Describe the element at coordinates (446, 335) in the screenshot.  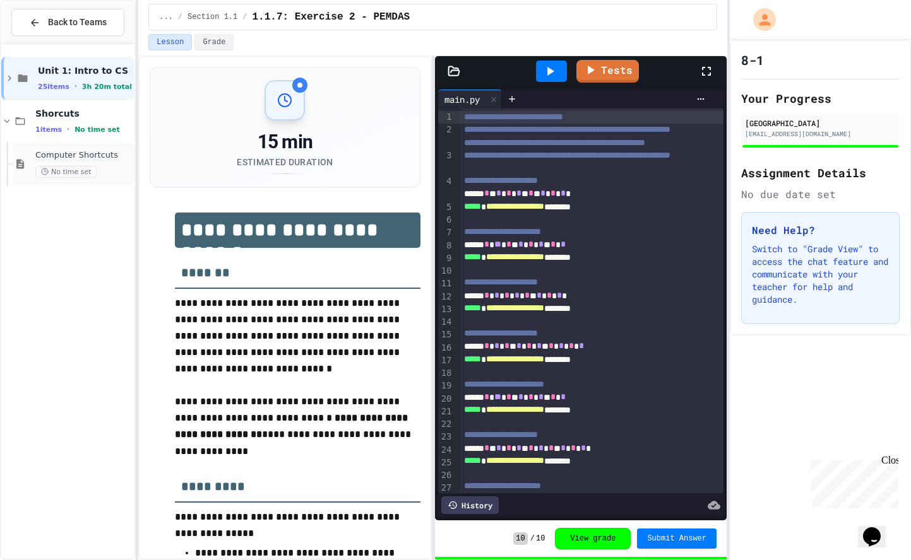
I see `div: 15` at that location.